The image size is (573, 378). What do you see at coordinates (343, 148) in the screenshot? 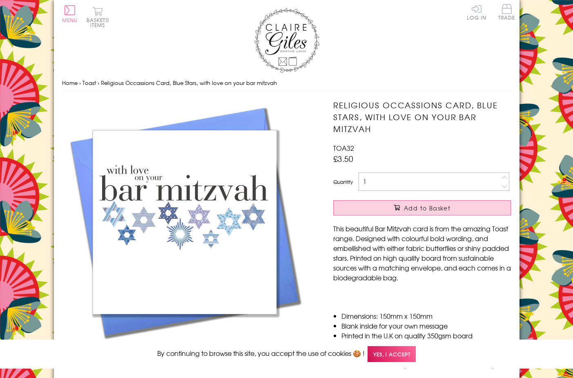
I see `span: TOA32` at bounding box center [343, 148].